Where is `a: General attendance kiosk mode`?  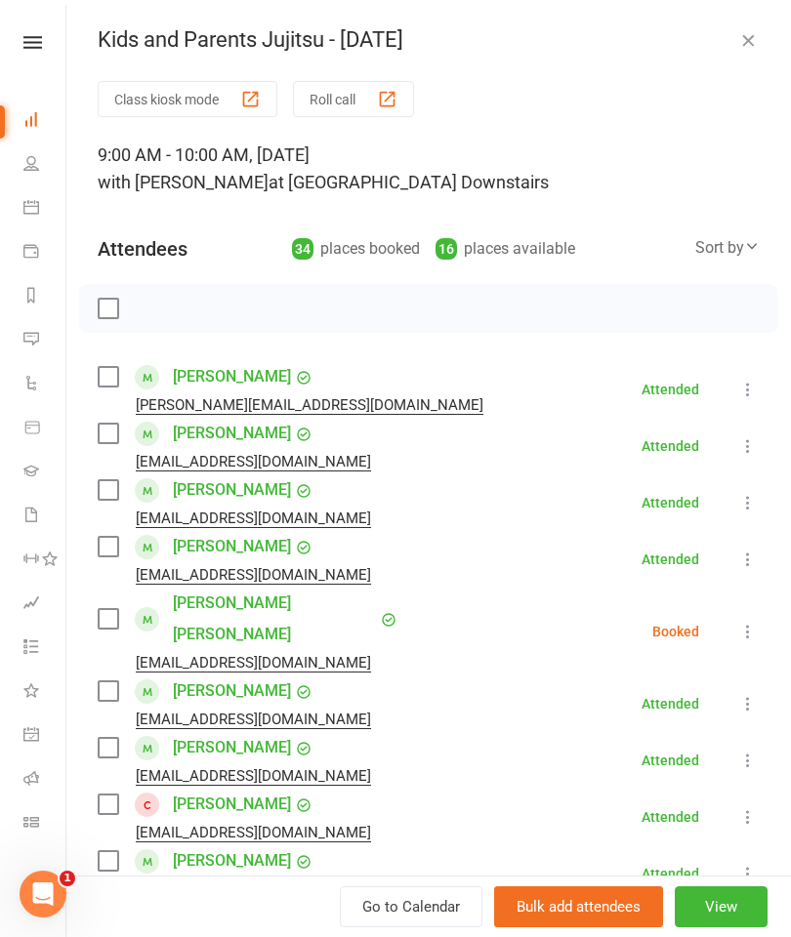
a: General attendance kiosk mode is located at coordinates (45, 736).